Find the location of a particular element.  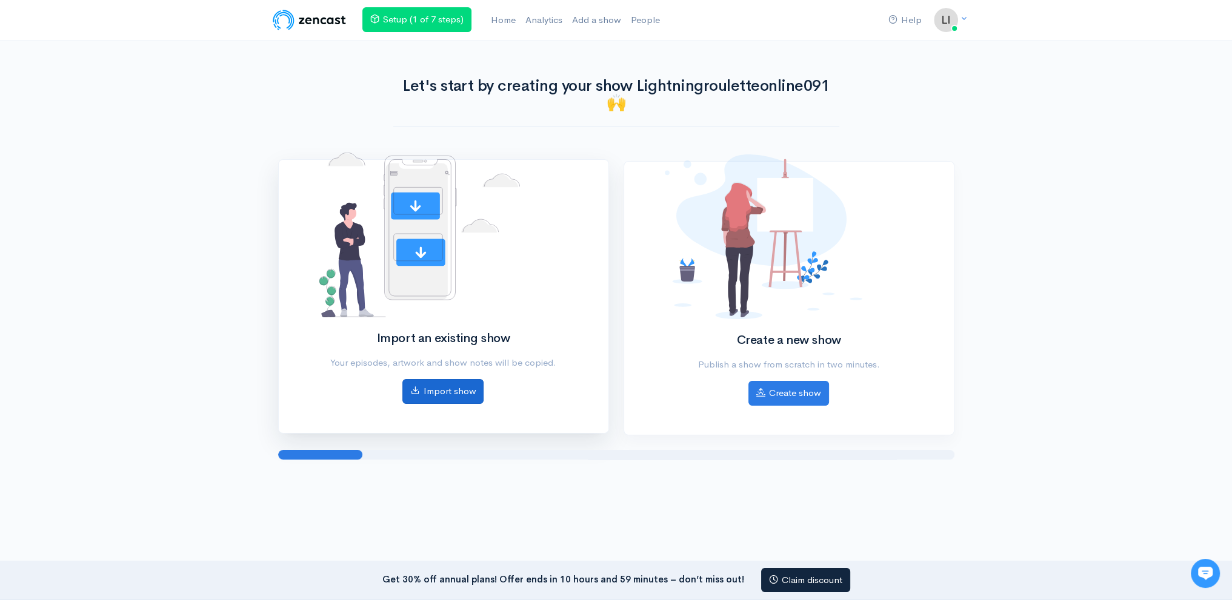

button: New conversation is located at coordinates (121, 173).